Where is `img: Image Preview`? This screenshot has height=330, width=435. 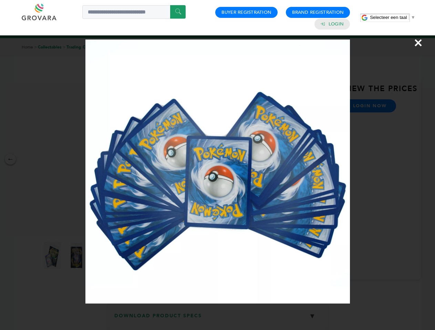
img: Image Preview is located at coordinates (217, 172).